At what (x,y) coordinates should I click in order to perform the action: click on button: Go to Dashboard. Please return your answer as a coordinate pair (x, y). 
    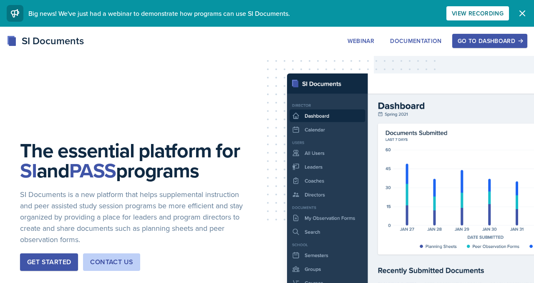
    Looking at the image, I should click on (490, 41).